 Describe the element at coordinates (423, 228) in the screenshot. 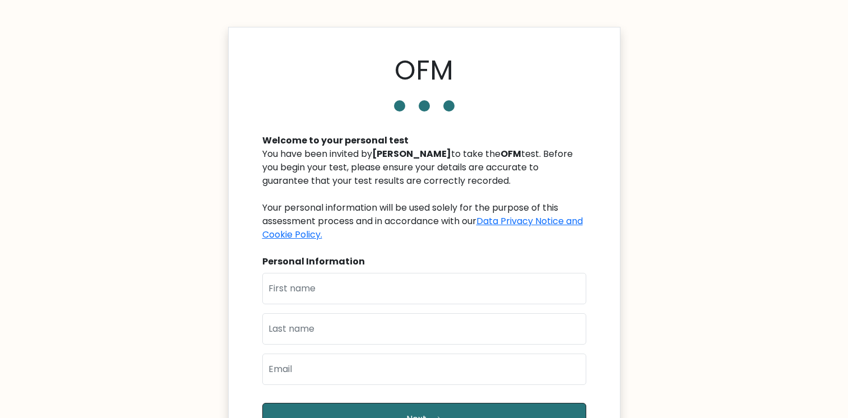

I see `a: Data Privacy Notice and Cookie Policy.` at that location.